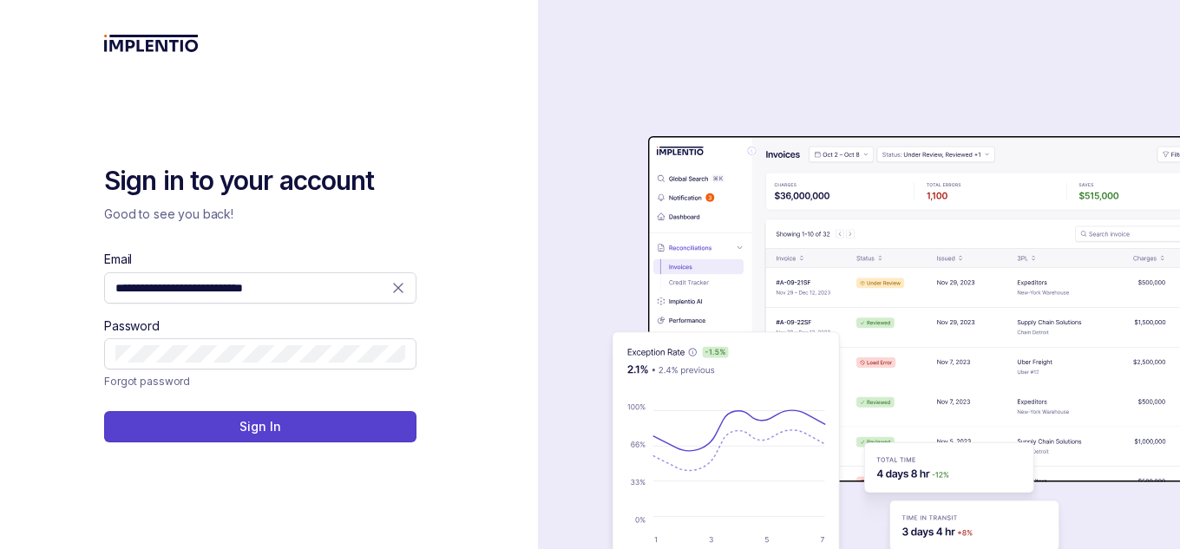 The height and width of the screenshot is (549, 1180). What do you see at coordinates (147, 382) in the screenshot?
I see `p: Forgot password` at bounding box center [147, 382].